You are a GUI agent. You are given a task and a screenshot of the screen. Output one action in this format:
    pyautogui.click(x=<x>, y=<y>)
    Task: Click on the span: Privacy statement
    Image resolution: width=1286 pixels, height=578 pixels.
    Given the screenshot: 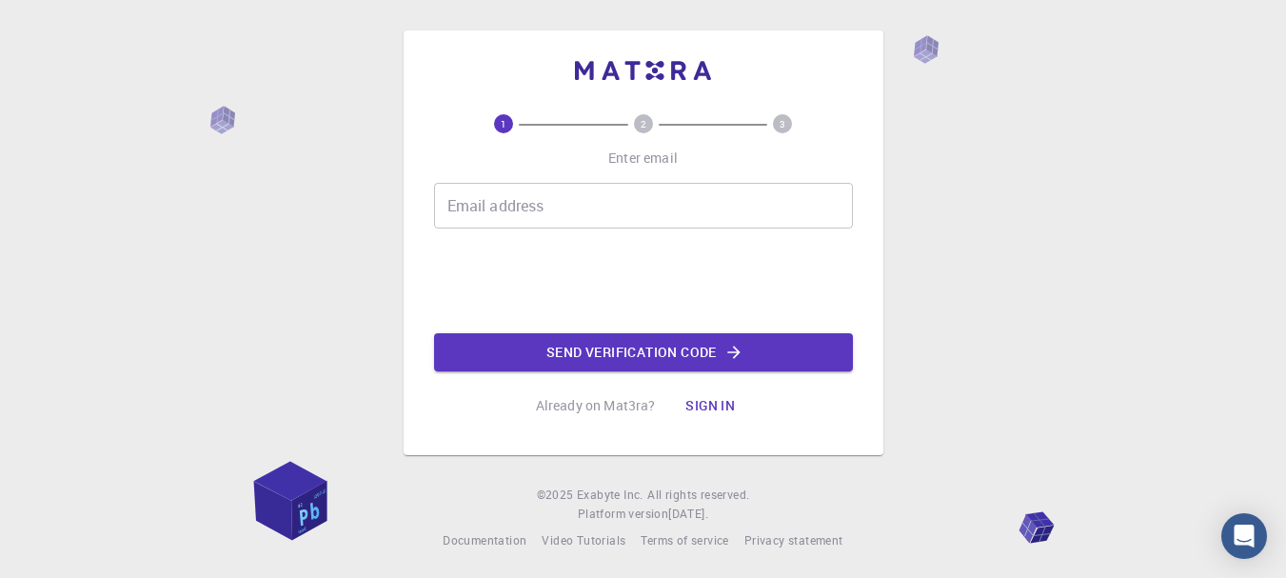 What is the action you would take?
    pyautogui.click(x=794, y=540)
    